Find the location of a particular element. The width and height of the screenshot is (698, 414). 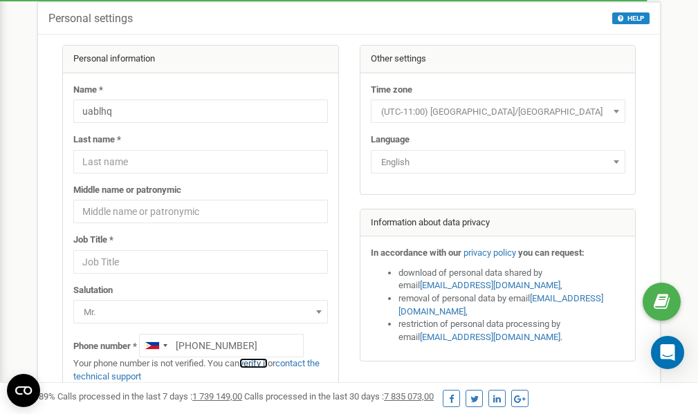

label: Job Title * is located at coordinates (93, 240).